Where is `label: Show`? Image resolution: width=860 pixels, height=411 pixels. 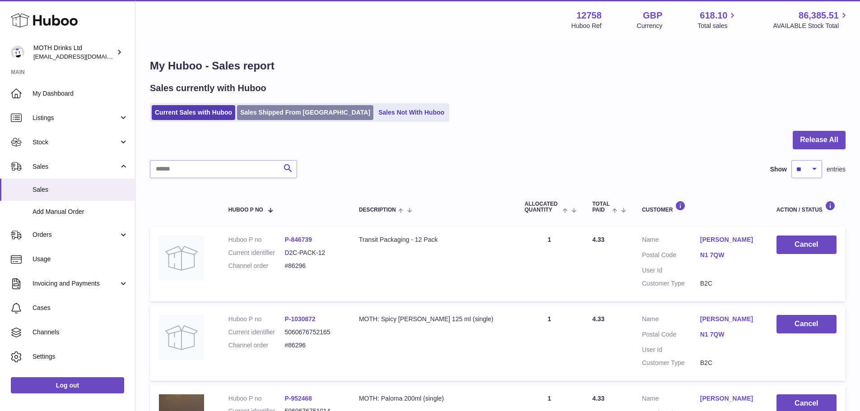 label: Show is located at coordinates (778, 169).